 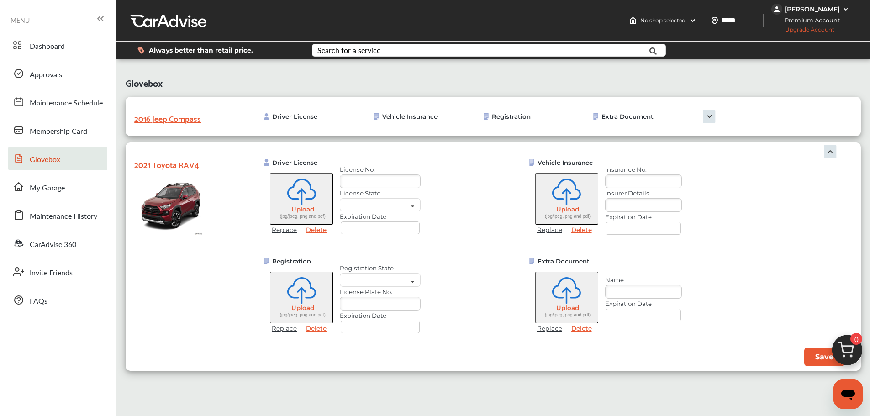 I want to click on img: WGsFRI8htEPBVLJbROoPRyZpYNWhNONpIPPETTm6eUC0GeLEiAAAAAElFTkSuQmCC, so click(x=846, y=9).